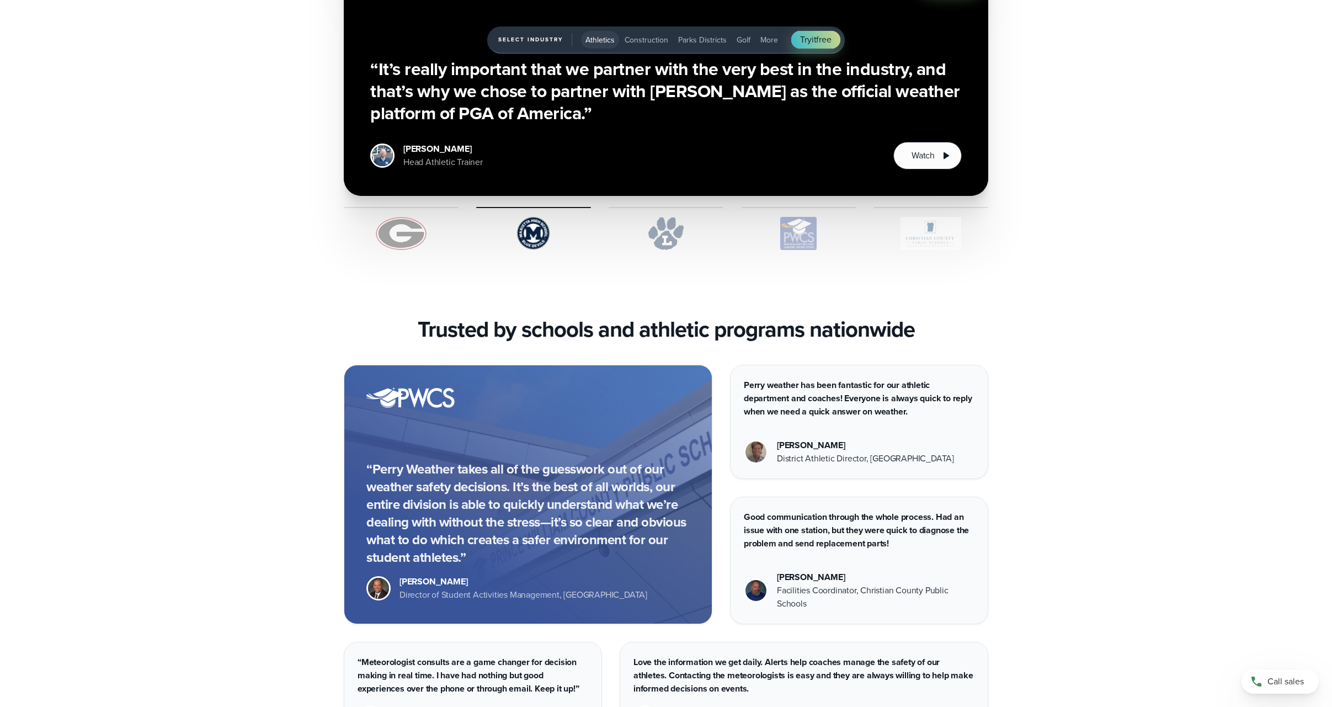 This screenshot has width=1332, height=707. I want to click on span: More, so click(769, 40).